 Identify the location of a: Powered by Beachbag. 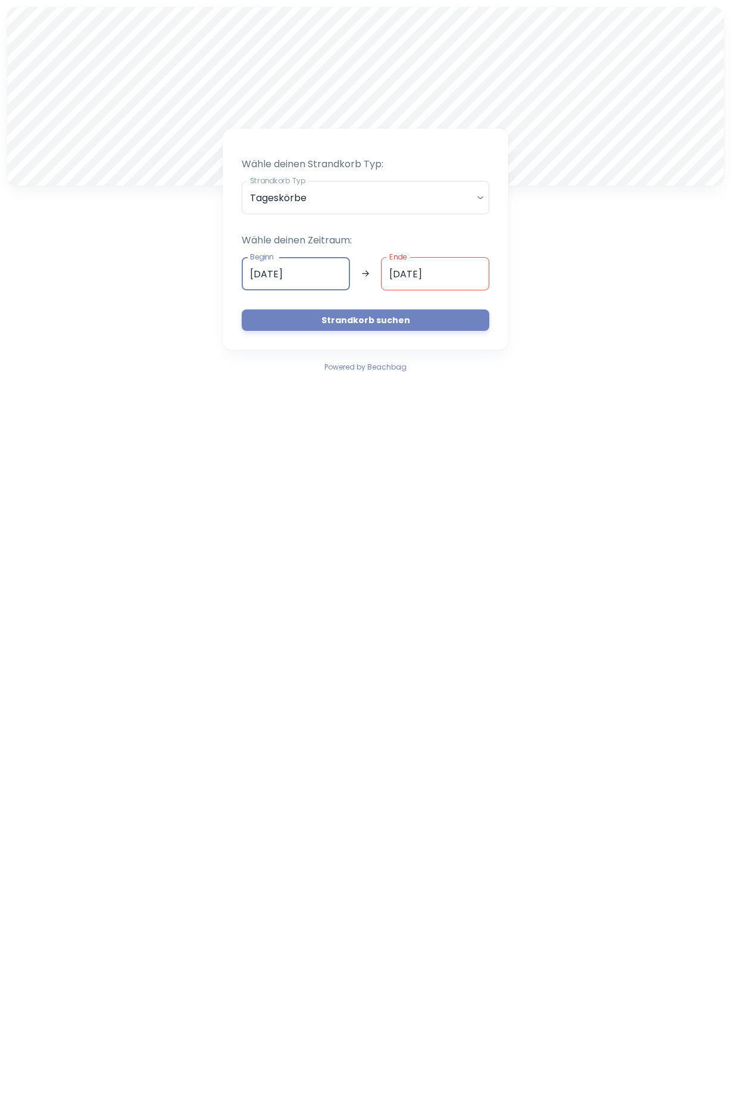
(365, 367).